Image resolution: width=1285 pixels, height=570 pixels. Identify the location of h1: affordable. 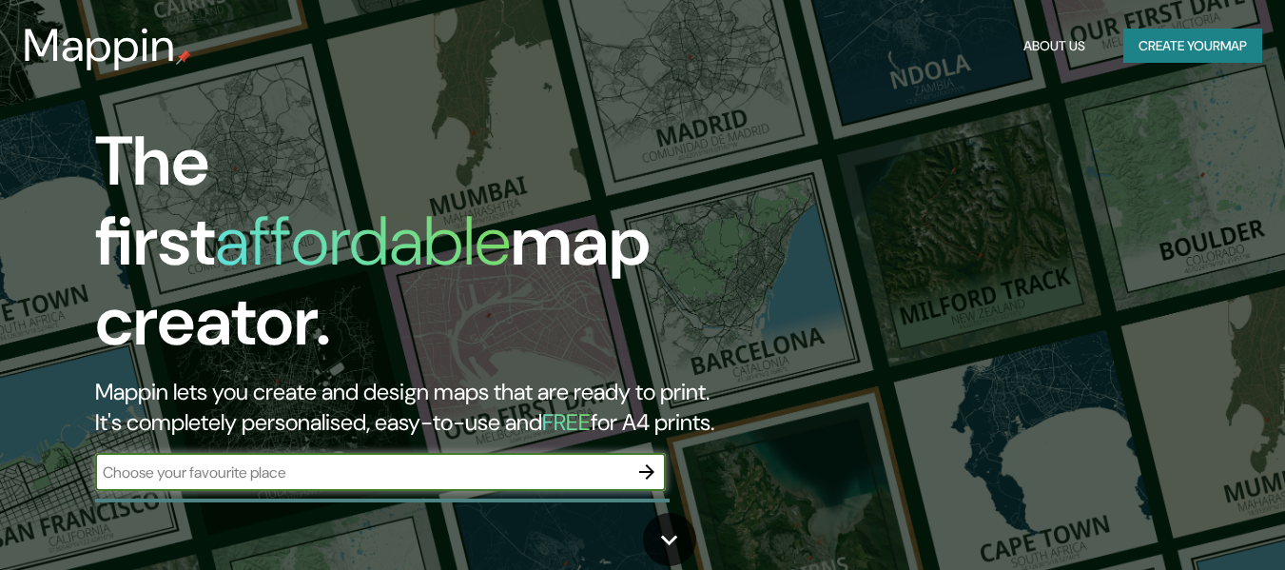
(362, 241).